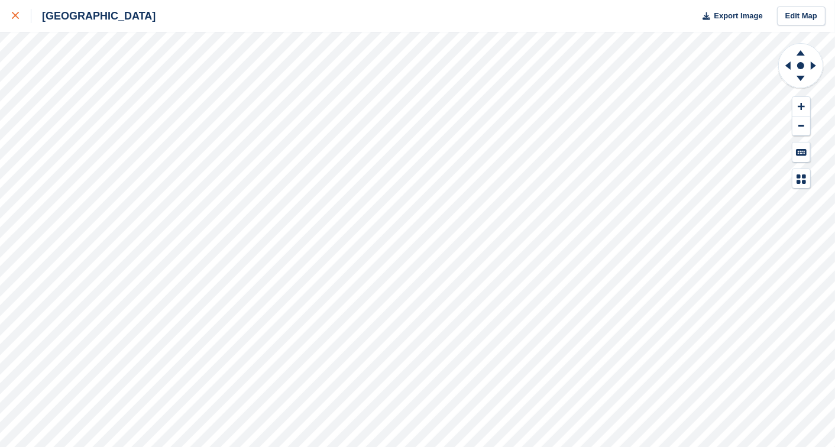  Describe the element at coordinates (729, 16) in the screenshot. I see `button: Export Image` at that location.